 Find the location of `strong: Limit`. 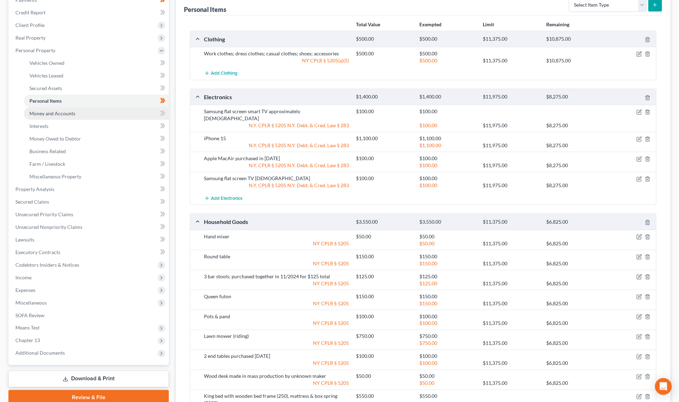

strong: Limit is located at coordinates (489, 24).